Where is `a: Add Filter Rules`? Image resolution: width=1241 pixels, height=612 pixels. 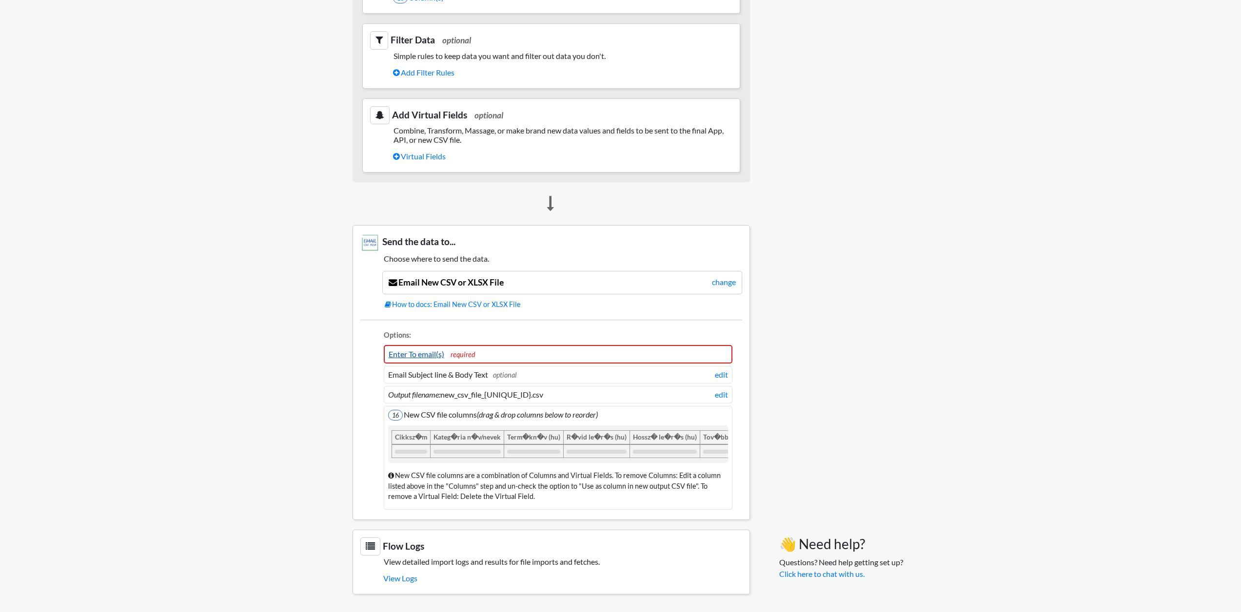 a: Add Filter Rules is located at coordinates (563, 73).